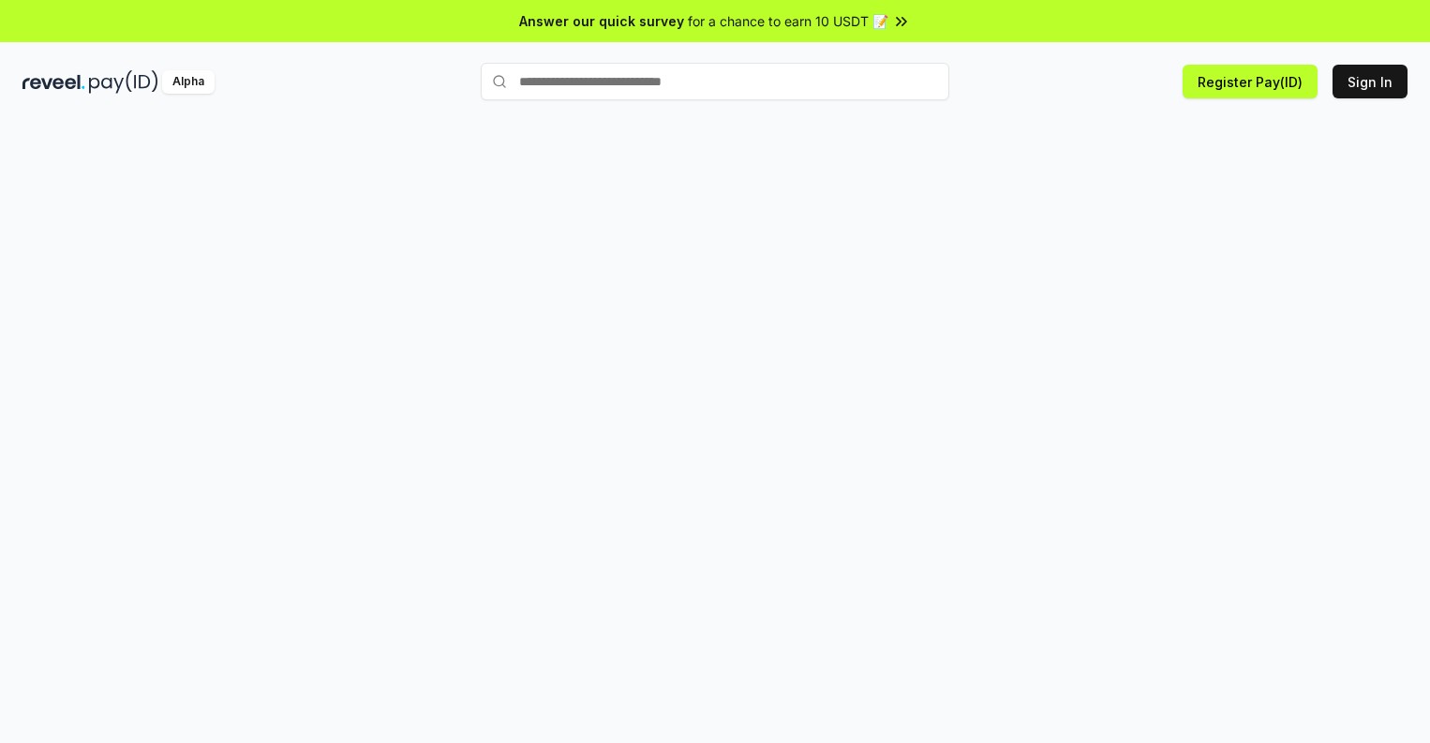  Describe the element at coordinates (788, 21) in the screenshot. I see `span: for a chance to earn 10 USDT 📝` at that location.